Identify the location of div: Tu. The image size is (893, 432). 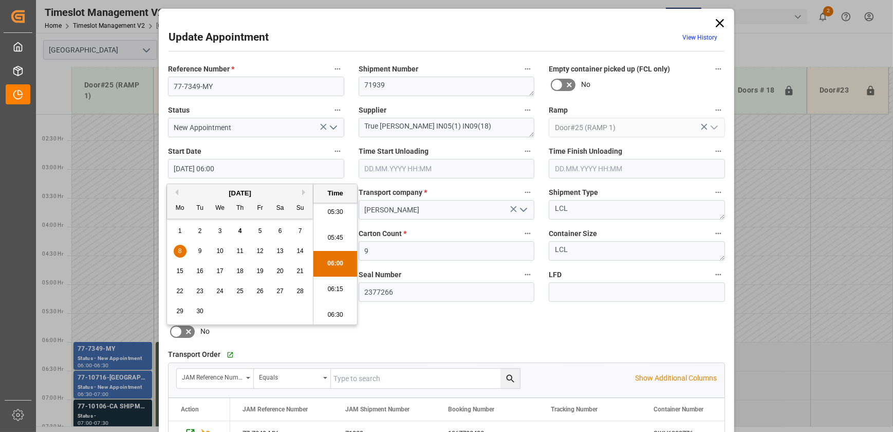
(200, 208).